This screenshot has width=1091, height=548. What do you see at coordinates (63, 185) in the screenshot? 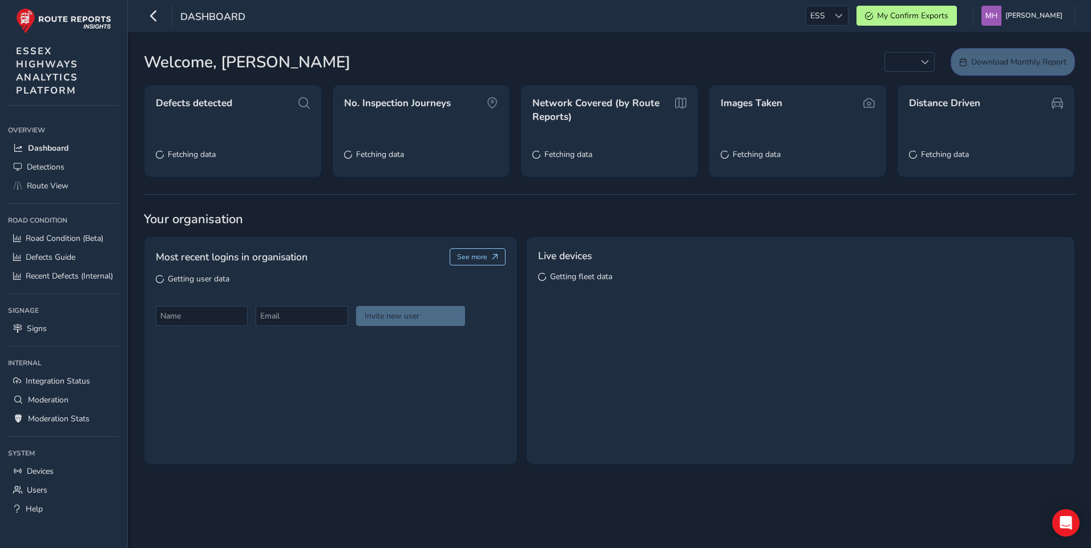
I see `a: Route View` at bounding box center [63, 185].